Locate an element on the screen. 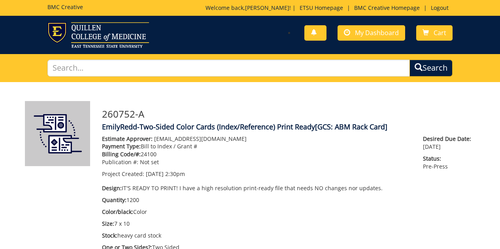 The height and width of the screenshot is (249, 500). p: Color is located at coordinates (256, 212).